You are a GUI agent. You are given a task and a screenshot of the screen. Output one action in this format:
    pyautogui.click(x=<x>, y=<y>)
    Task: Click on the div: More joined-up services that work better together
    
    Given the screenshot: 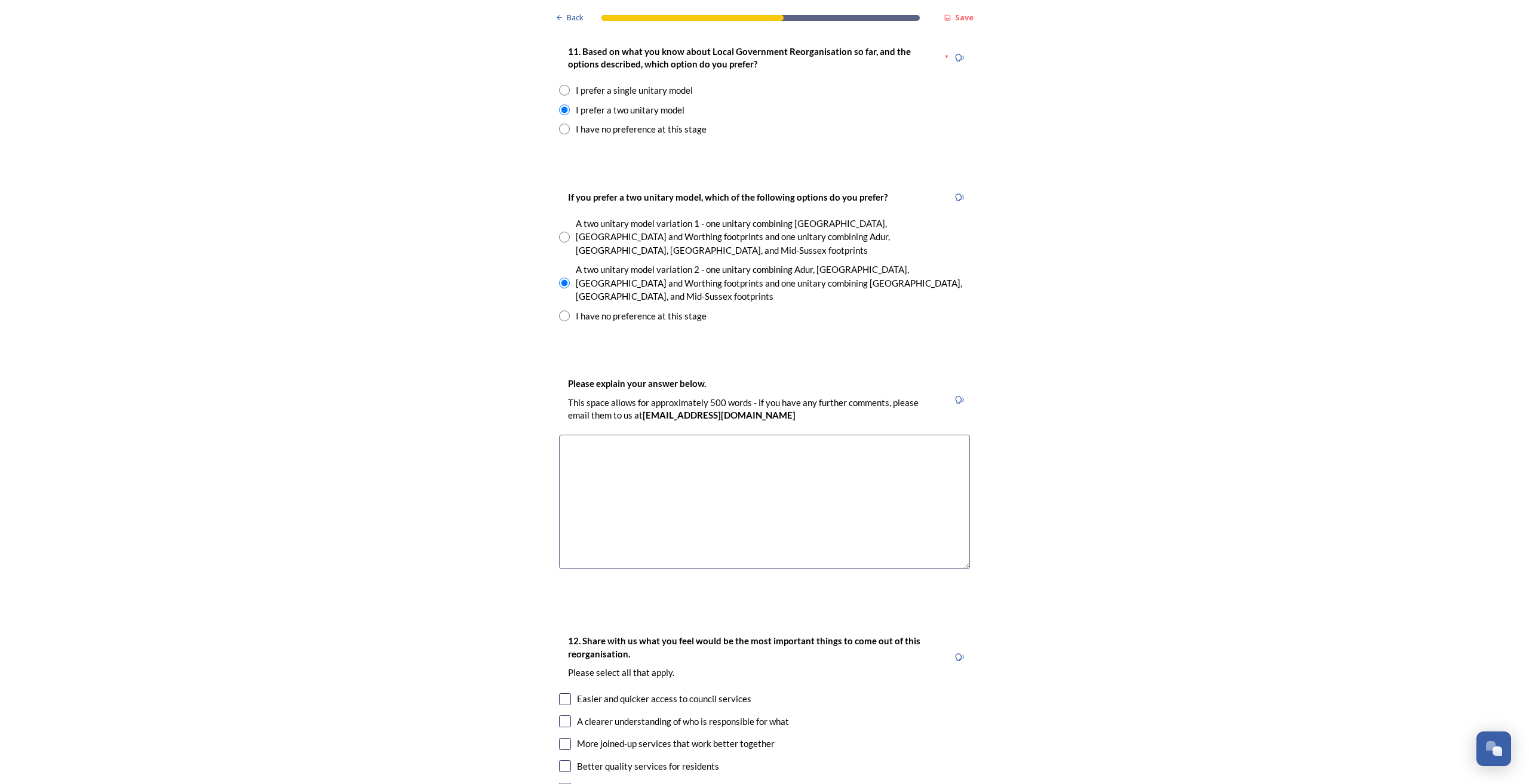 What is the action you would take?
    pyautogui.click(x=676, y=744)
    